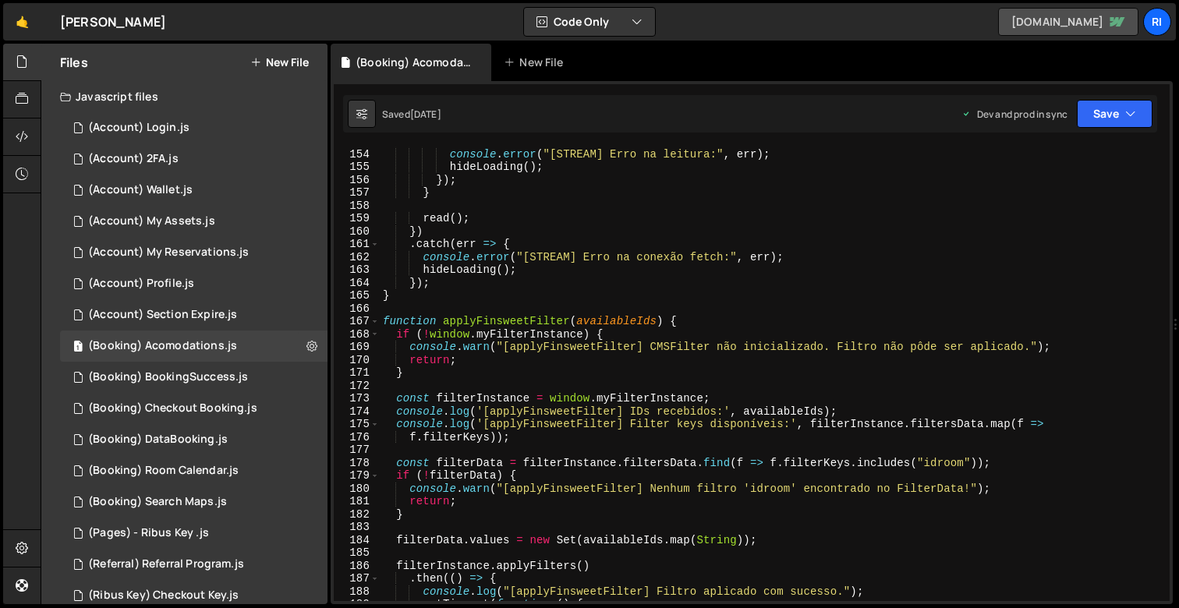 The image size is (1179, 608). I want to click on div: (Account) Login.js, so click(139, 128).